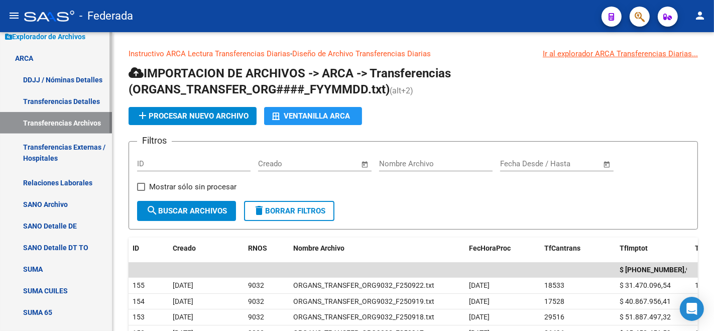  I want to click on mat-icon: search, so click(152, 210).